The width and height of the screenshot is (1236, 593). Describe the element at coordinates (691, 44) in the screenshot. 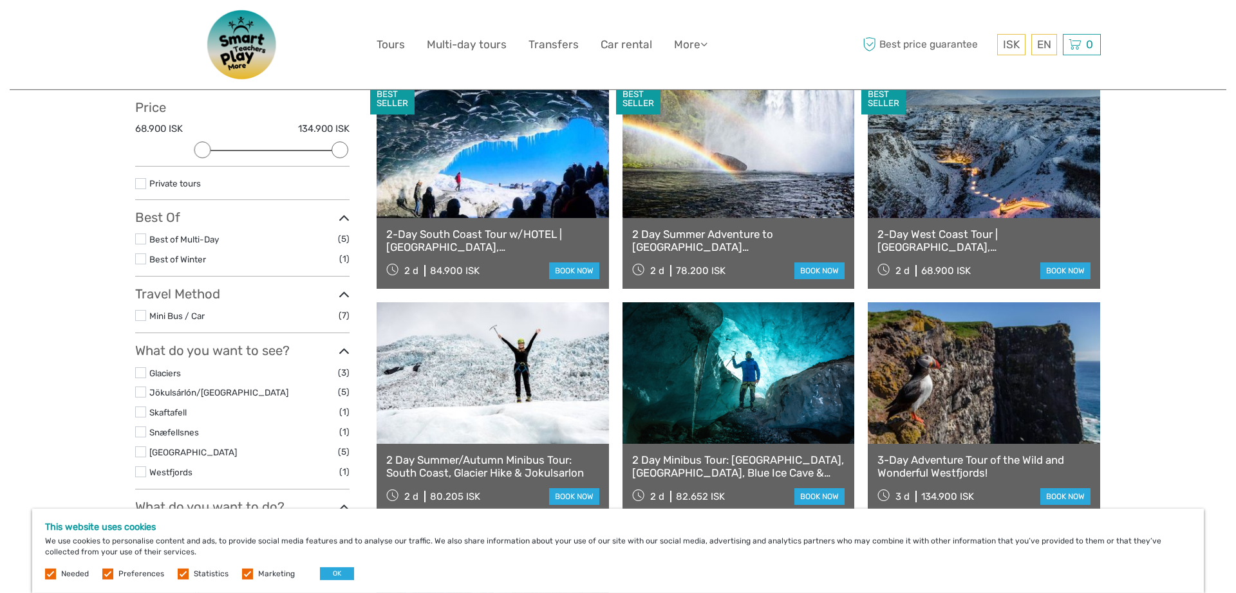

I see `a: More` at that location.